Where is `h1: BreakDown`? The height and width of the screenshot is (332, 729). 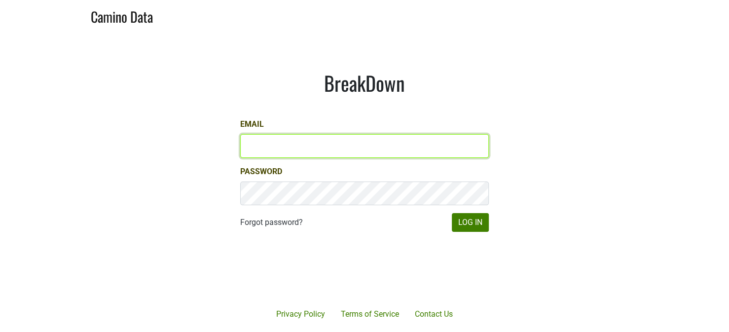 h1: BreakDown is located at coordinates (364, 83).